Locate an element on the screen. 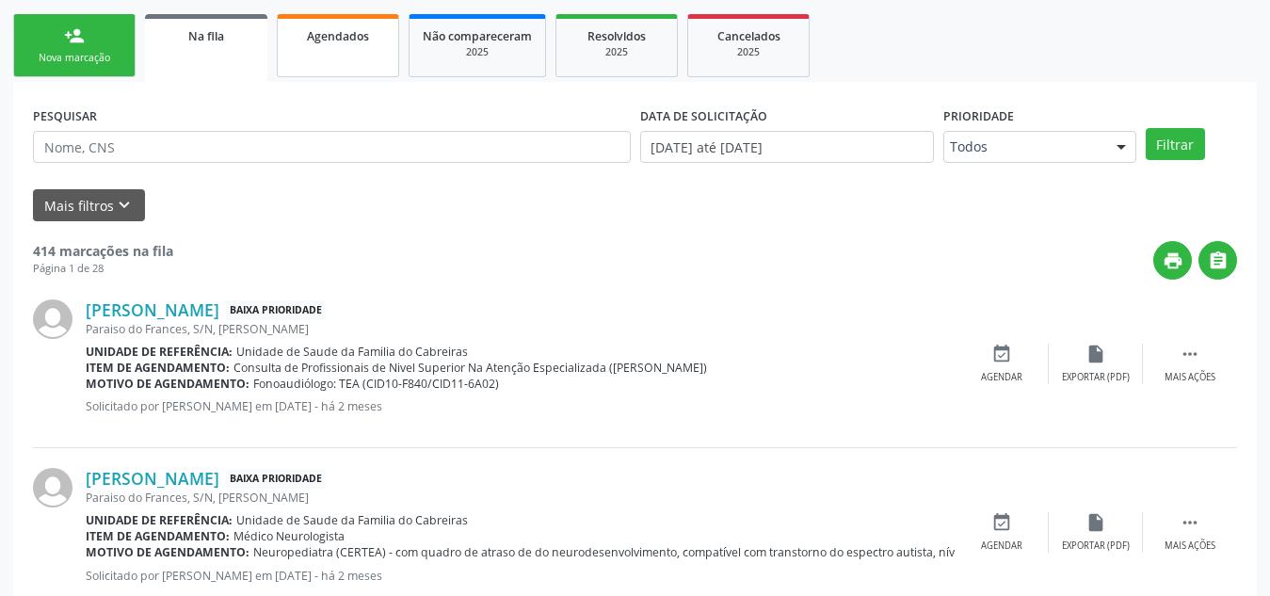 The image size is (1270, 596). button: print is located at coordinates (1172, 260).